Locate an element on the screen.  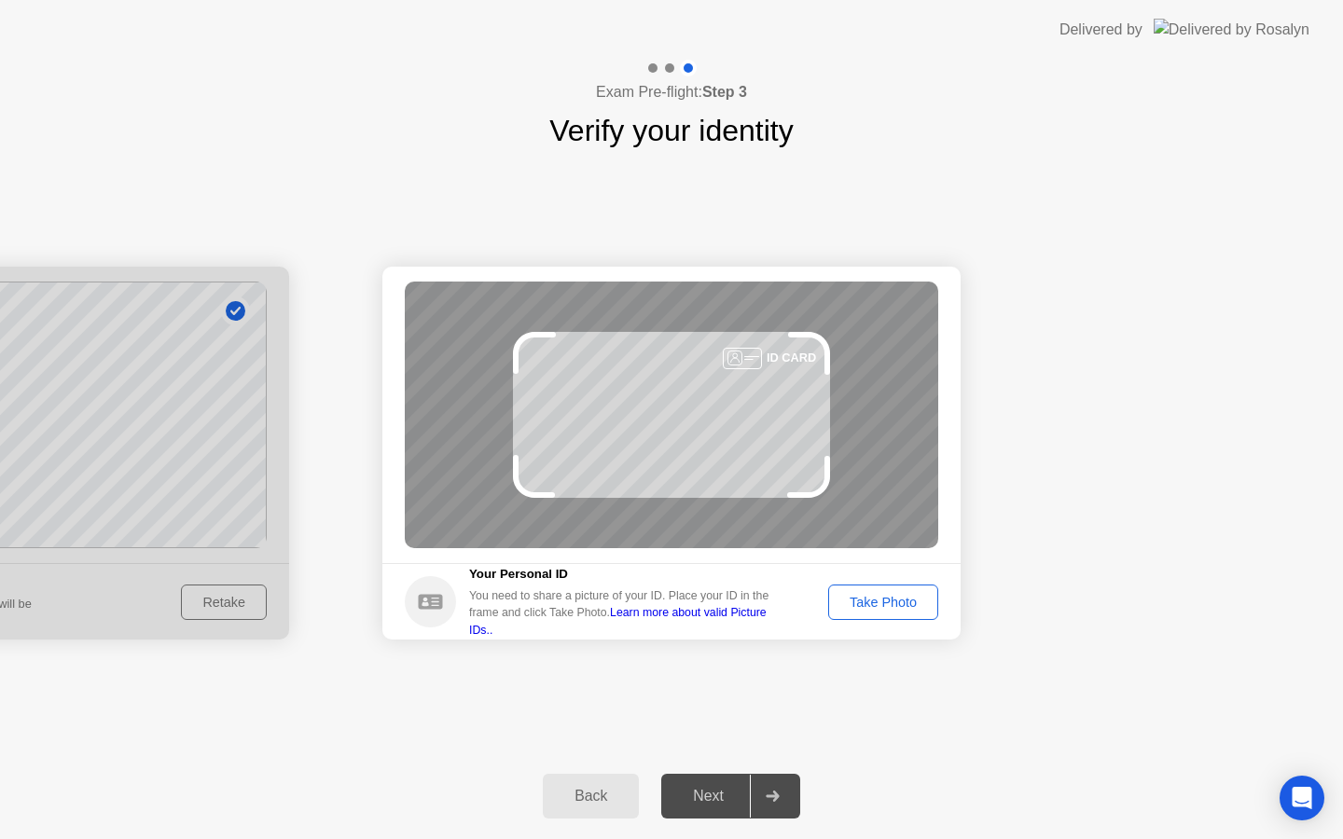
h1: Verify your identity is located at coordinates (671, 131).